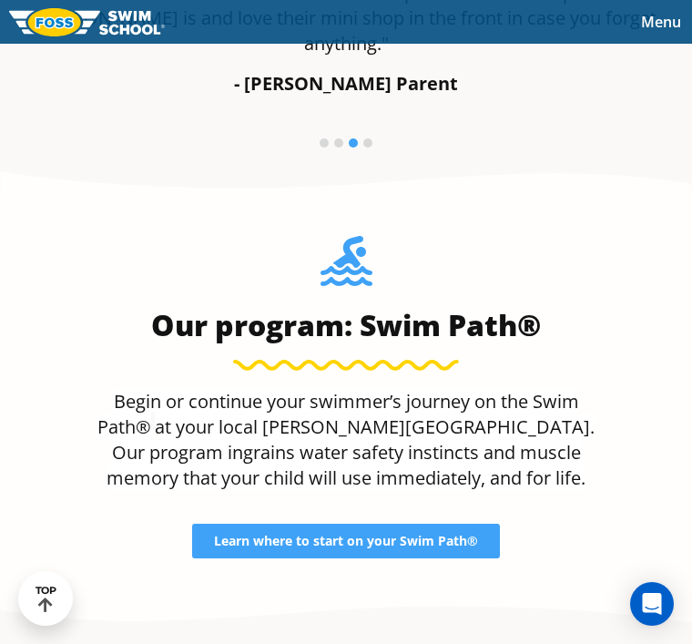 This screenshot has height=644, width=692. What do you see at coordinates (87, 22) in the screenshot?
I see `img: FOSS Swim School Logo` at bounding box center [87, 22].